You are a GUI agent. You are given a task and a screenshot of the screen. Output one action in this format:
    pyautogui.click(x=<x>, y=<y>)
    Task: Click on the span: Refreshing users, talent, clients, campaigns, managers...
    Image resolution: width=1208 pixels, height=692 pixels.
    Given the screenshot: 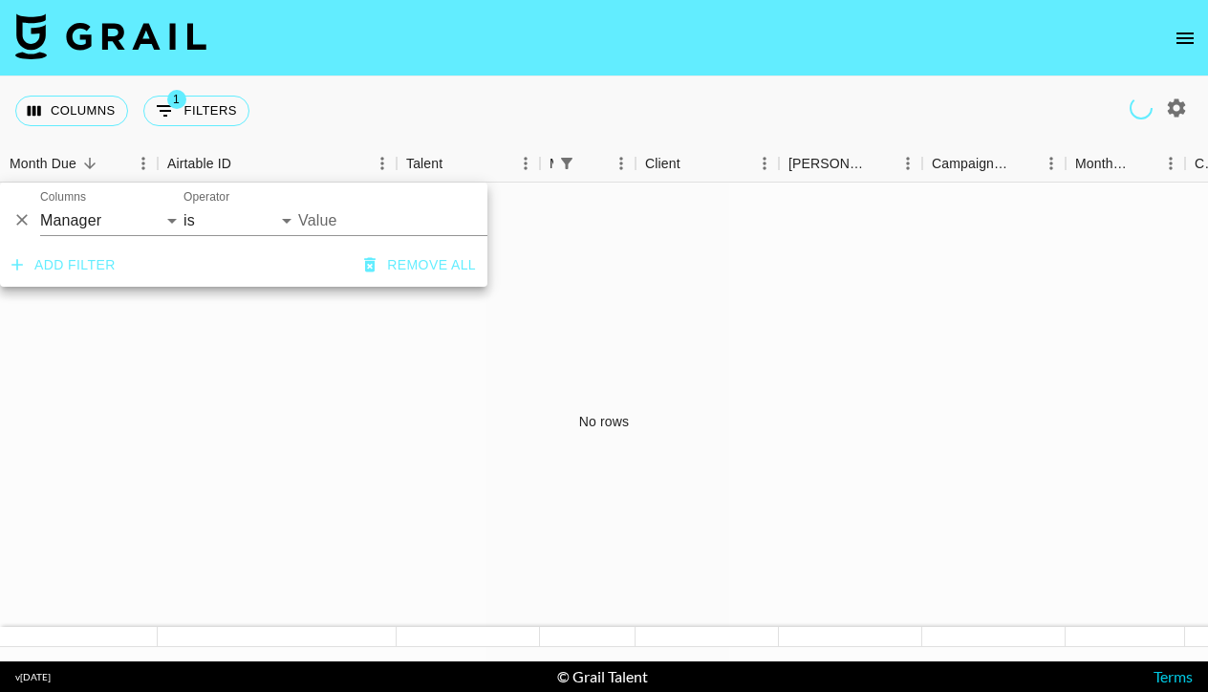 What is the action you would take?
    pyautogui.click(x=1141, y=108)
    